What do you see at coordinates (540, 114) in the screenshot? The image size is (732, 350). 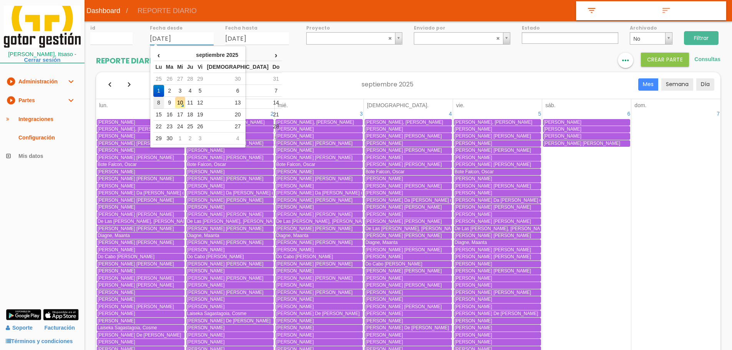 I see `a: 5` at bounding box center [540, 114].